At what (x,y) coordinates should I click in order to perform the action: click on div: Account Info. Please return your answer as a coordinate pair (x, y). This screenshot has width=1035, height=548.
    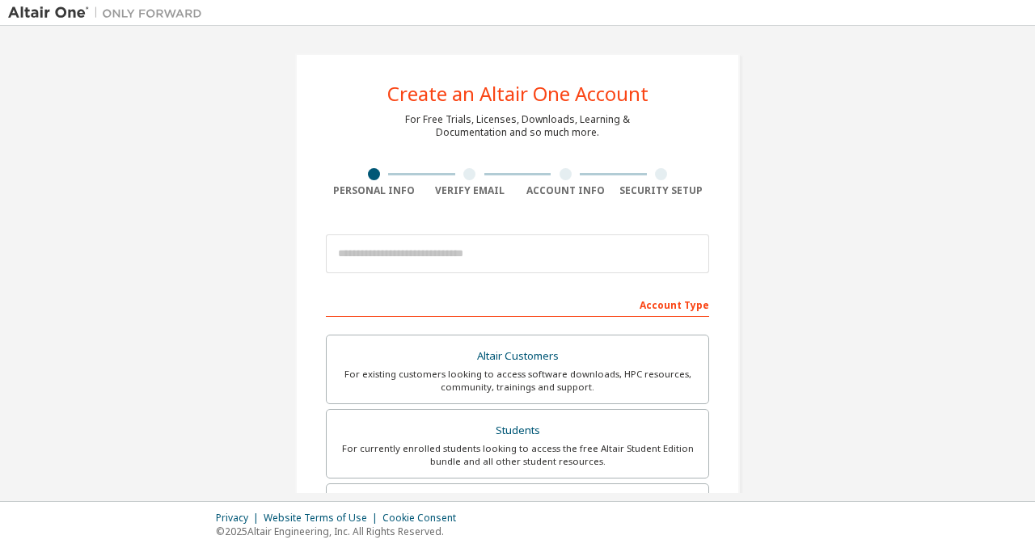
    Looking at the image, I should click on (565, 191).